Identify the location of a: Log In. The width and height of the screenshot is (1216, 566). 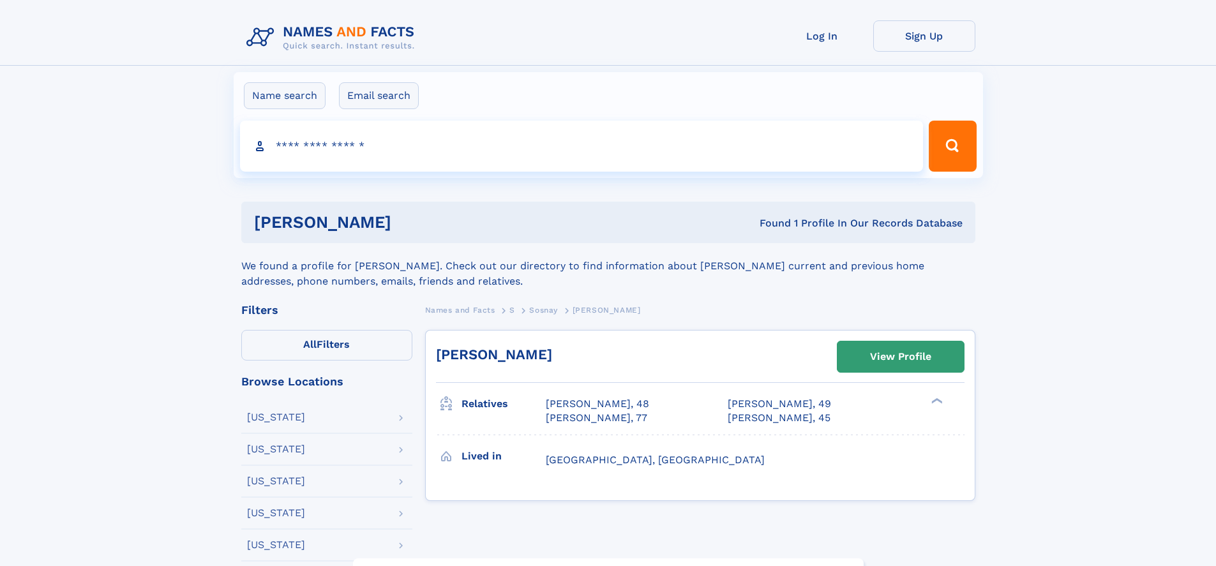
(822, 36).